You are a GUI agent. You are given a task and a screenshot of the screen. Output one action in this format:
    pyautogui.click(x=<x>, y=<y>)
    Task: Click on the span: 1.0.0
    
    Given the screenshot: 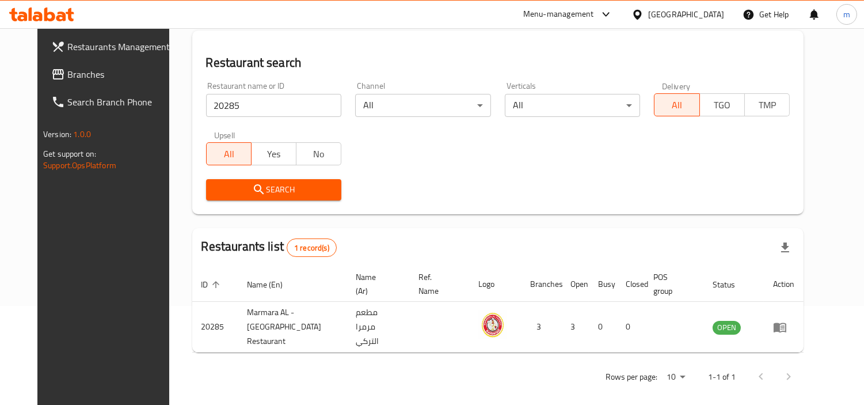 What is the action you would take?
    pyautogui.click(x=82, y=134)
    